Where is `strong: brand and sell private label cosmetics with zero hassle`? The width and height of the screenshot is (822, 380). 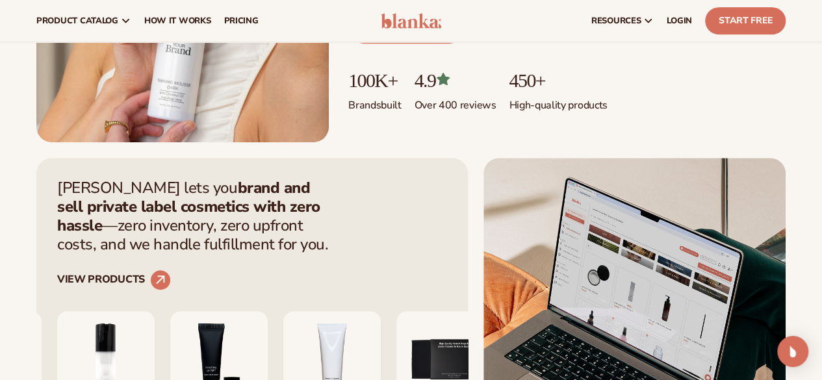 strong: brand and sell private label cosmetics with zero hassle is located at coordinates (188, 207).